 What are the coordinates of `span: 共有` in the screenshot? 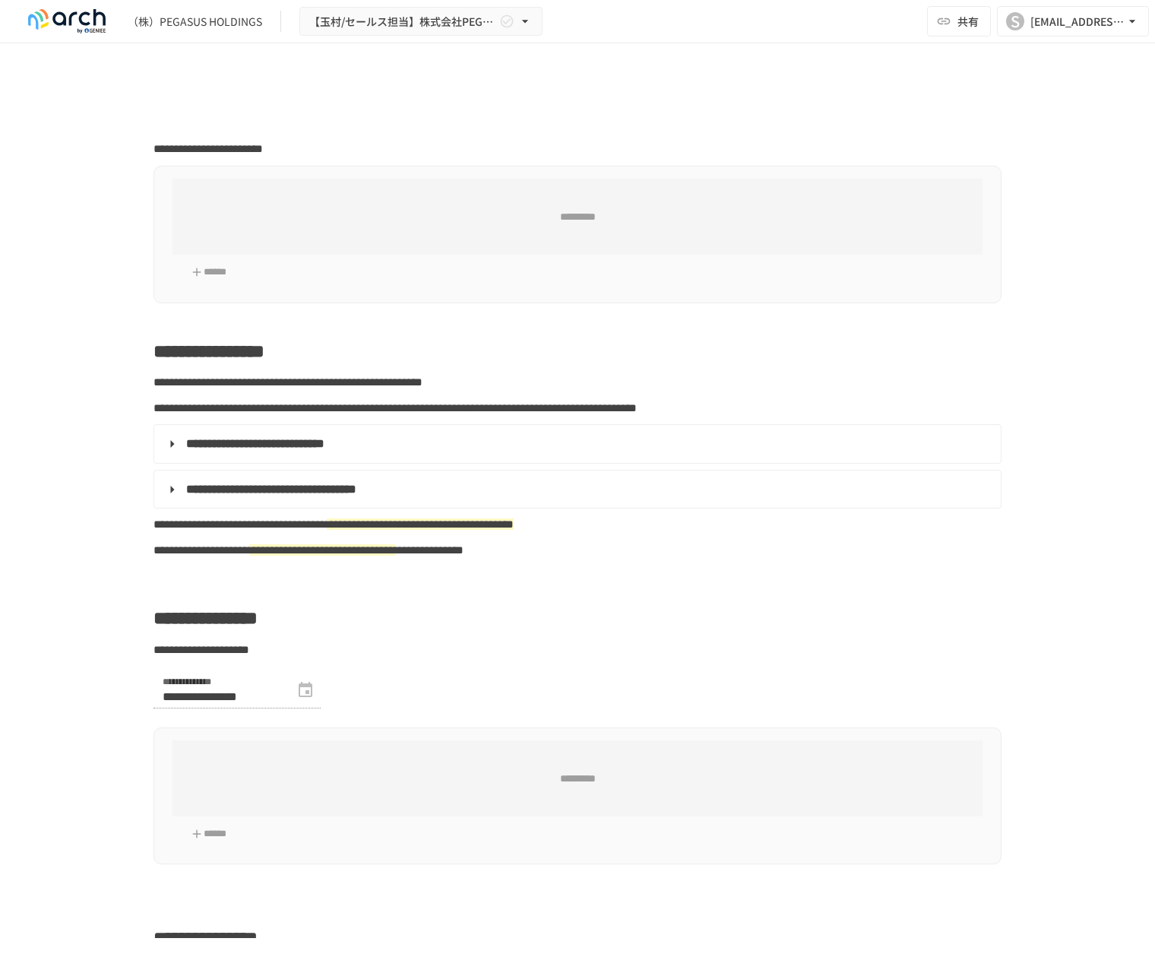 It's located at (968, 21).